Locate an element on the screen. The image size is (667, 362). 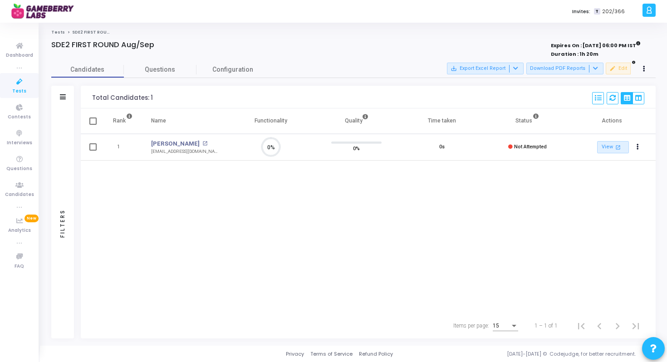
button: Previous page is located at coordinates (599, 326).